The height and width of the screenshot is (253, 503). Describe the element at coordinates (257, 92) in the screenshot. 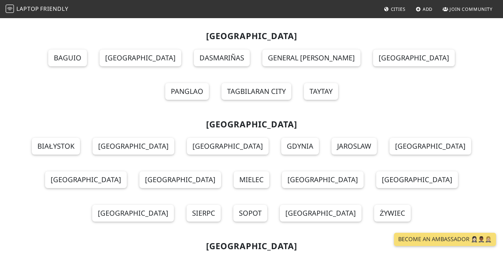

I see `a: Tagbilaran City` at that location.